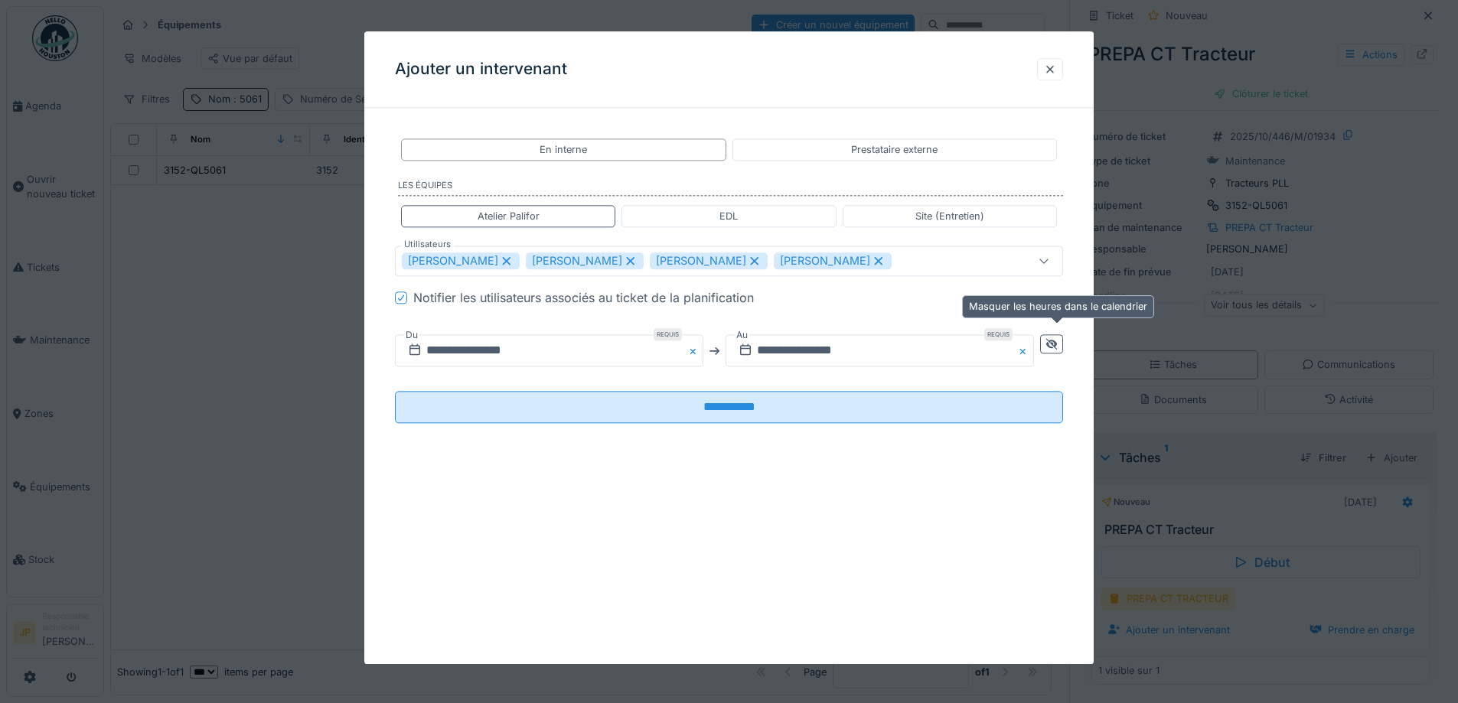 The image size is (1458, 703). What do you see at coordinates (950, 216) in the screenshot?
I see `div: Site (Entretien)` at bounding box center [950, 216].